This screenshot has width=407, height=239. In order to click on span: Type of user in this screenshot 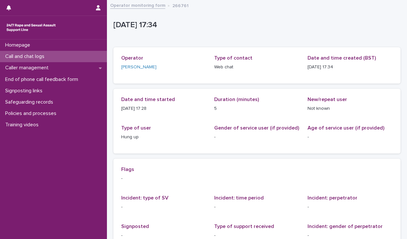, I will do `click(136, 128)`.